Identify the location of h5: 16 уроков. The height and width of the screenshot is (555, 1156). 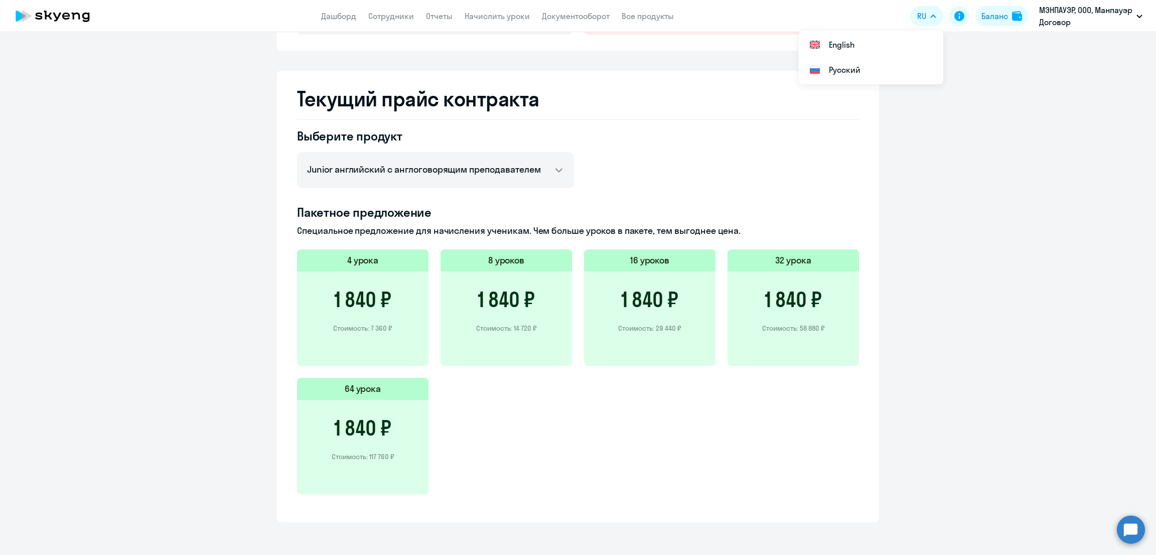
(650, 260).